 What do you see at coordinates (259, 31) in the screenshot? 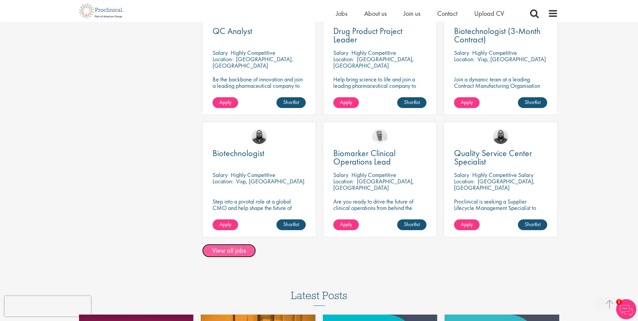
I see `a: QC Analyst` at bounding box center [259, 31].